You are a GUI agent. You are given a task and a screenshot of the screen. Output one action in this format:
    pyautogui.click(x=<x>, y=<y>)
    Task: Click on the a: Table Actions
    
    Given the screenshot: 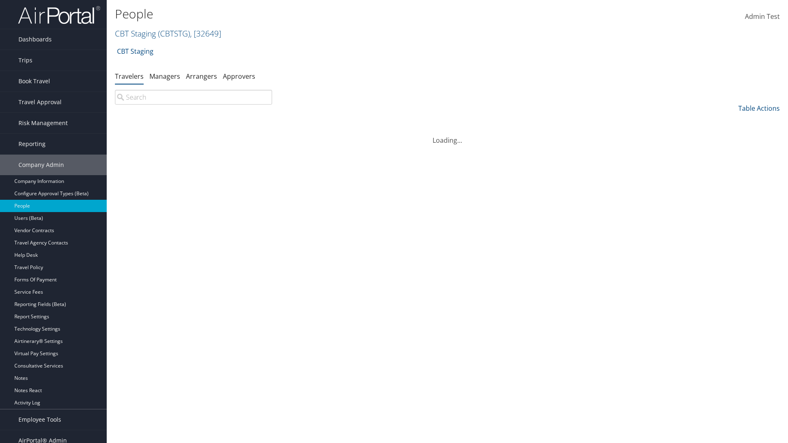 What is the action you would take?
    pyautogui.click(x=759, y=108)
    